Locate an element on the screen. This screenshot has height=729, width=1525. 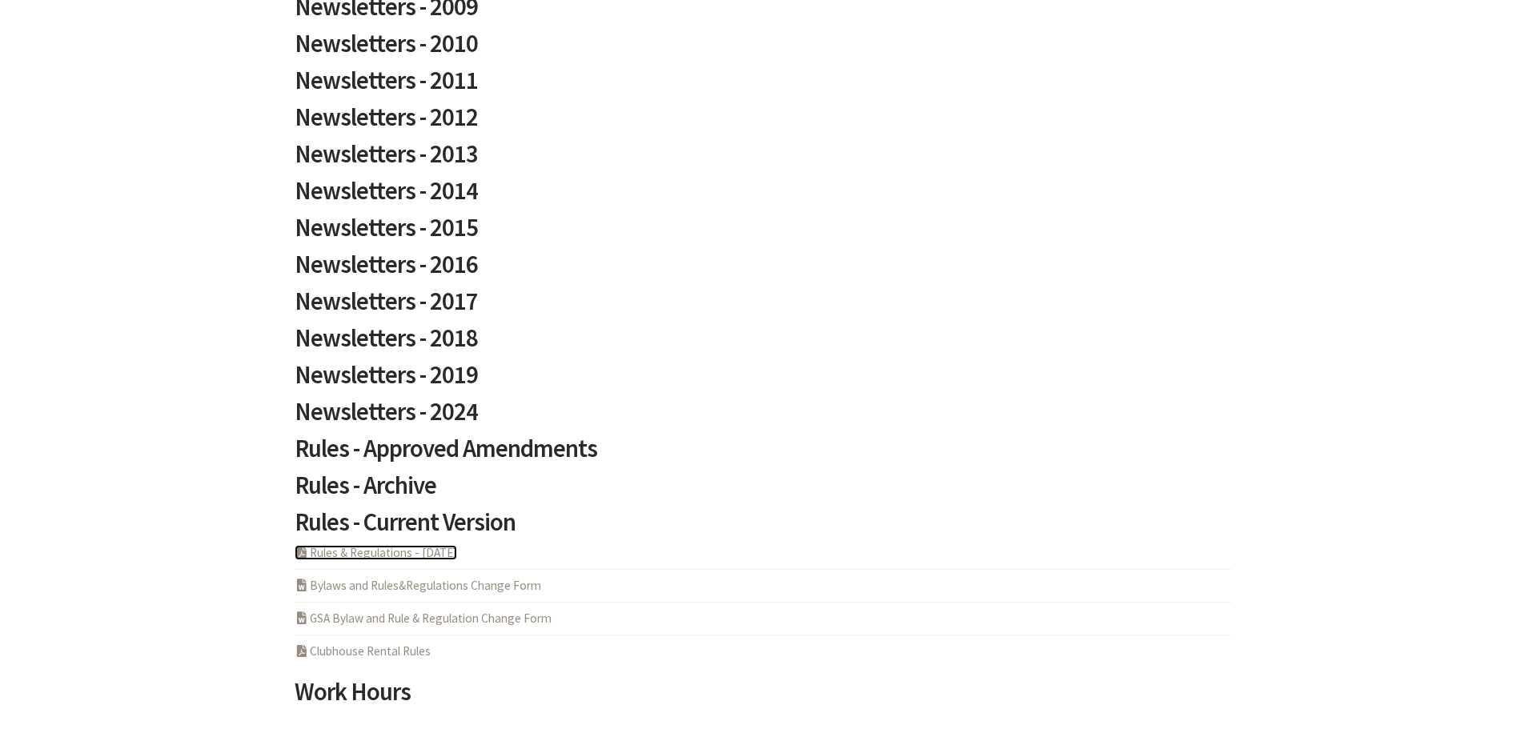
h2: Rules - Approved Amendments is located at coordinates (763, 455).